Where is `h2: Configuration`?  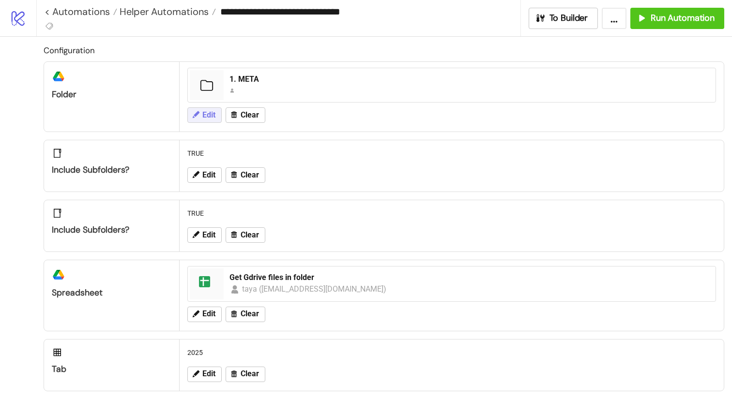
h2: Configuration is located at coordinates (384, 50).